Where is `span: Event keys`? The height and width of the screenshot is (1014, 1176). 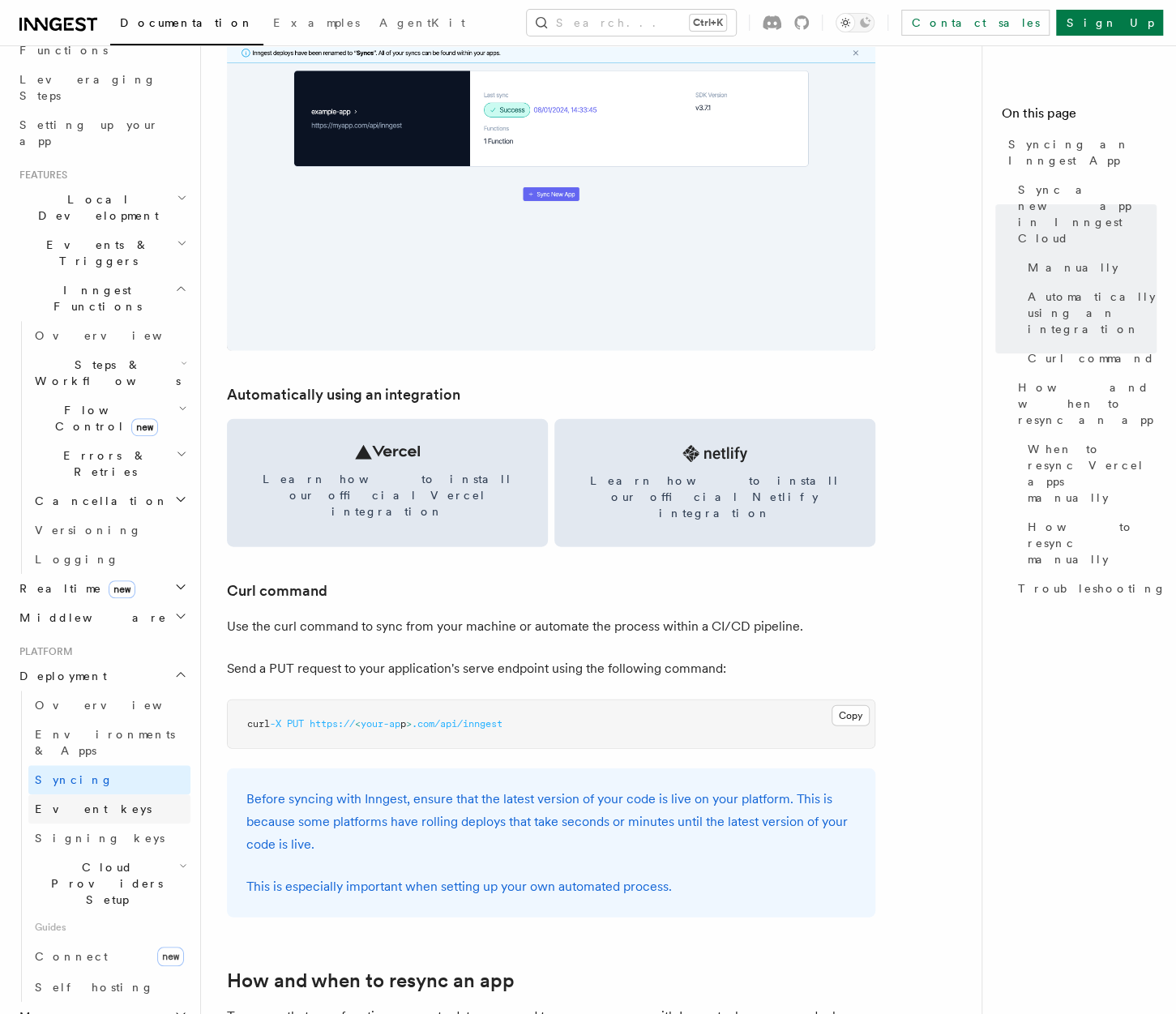 span: Event keys is located at coordinates (93, 809).